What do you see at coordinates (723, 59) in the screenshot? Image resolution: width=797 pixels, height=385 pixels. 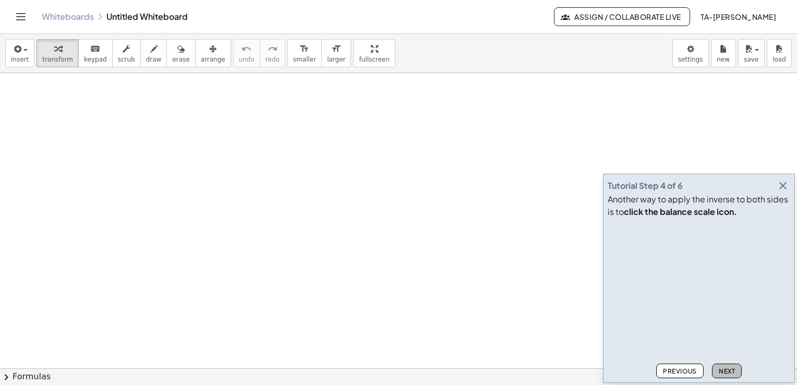 I see `span: new` at bounding box center [723, 59].